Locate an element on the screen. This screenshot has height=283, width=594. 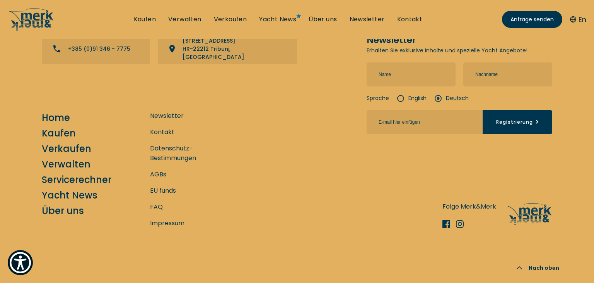
a: EU funds is located at coordinates (163, 190).